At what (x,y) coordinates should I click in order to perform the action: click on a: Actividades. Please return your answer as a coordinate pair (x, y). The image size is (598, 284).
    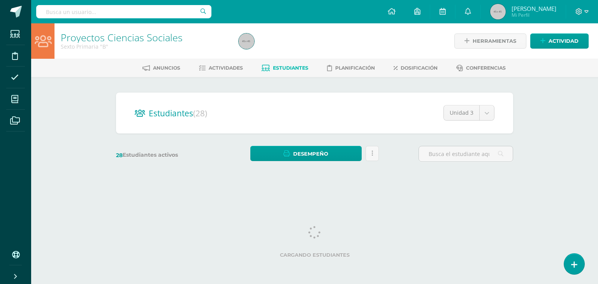
    Looking at the image, I should click on (221, 68).